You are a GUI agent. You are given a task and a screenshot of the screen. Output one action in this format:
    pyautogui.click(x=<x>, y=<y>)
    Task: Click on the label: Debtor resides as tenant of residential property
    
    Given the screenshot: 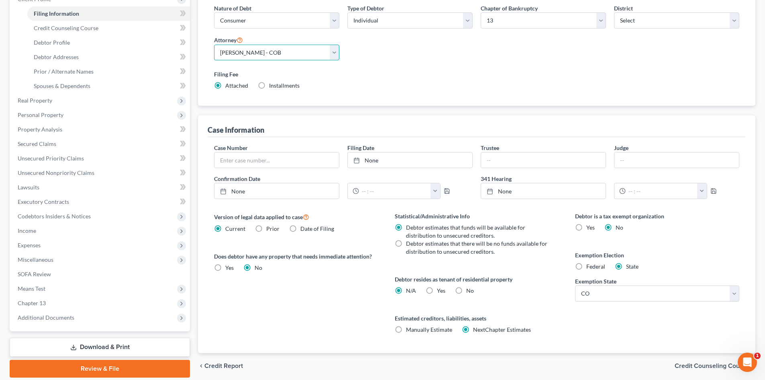 What is the action you would take?
    pyautogui.click(x=477, y=279)
    